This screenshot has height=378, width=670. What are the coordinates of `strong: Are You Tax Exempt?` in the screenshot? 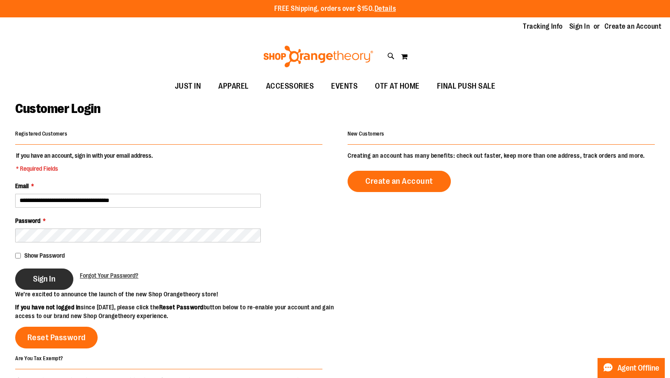 It's located at (39, 358).